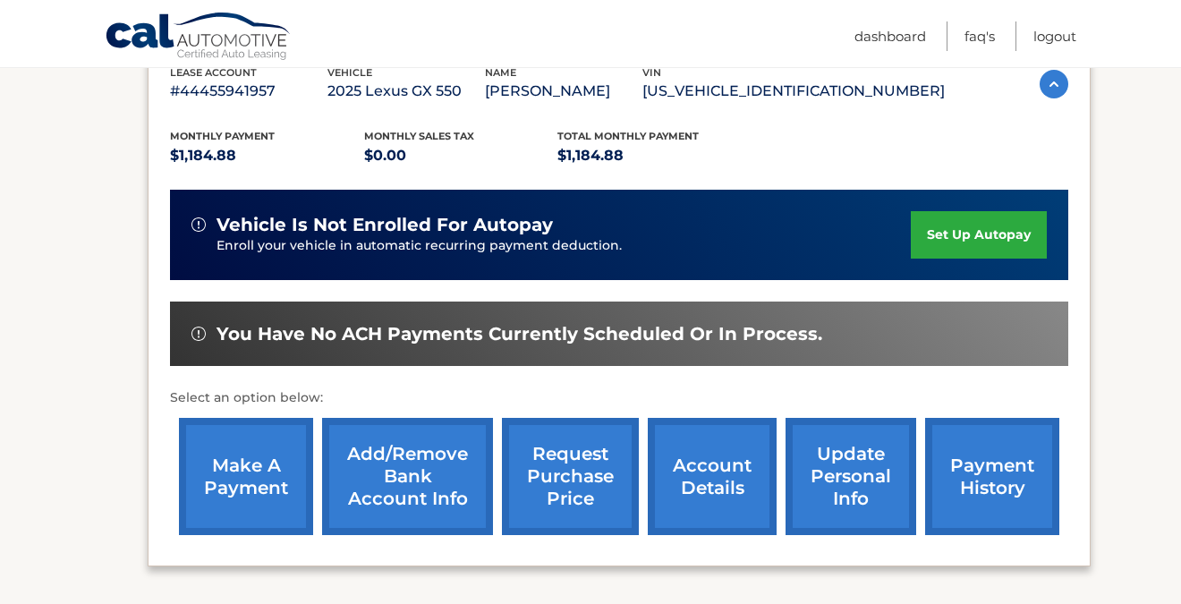  I want to click on a: request purchase price, so click(570, 476).